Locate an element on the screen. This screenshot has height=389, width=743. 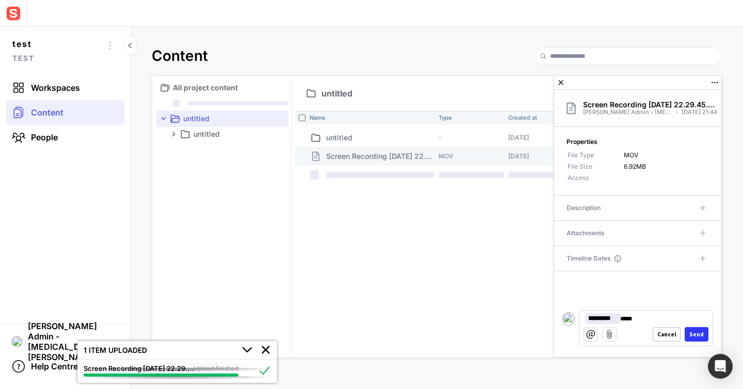
button: Send is located at coordinates (697, 334).